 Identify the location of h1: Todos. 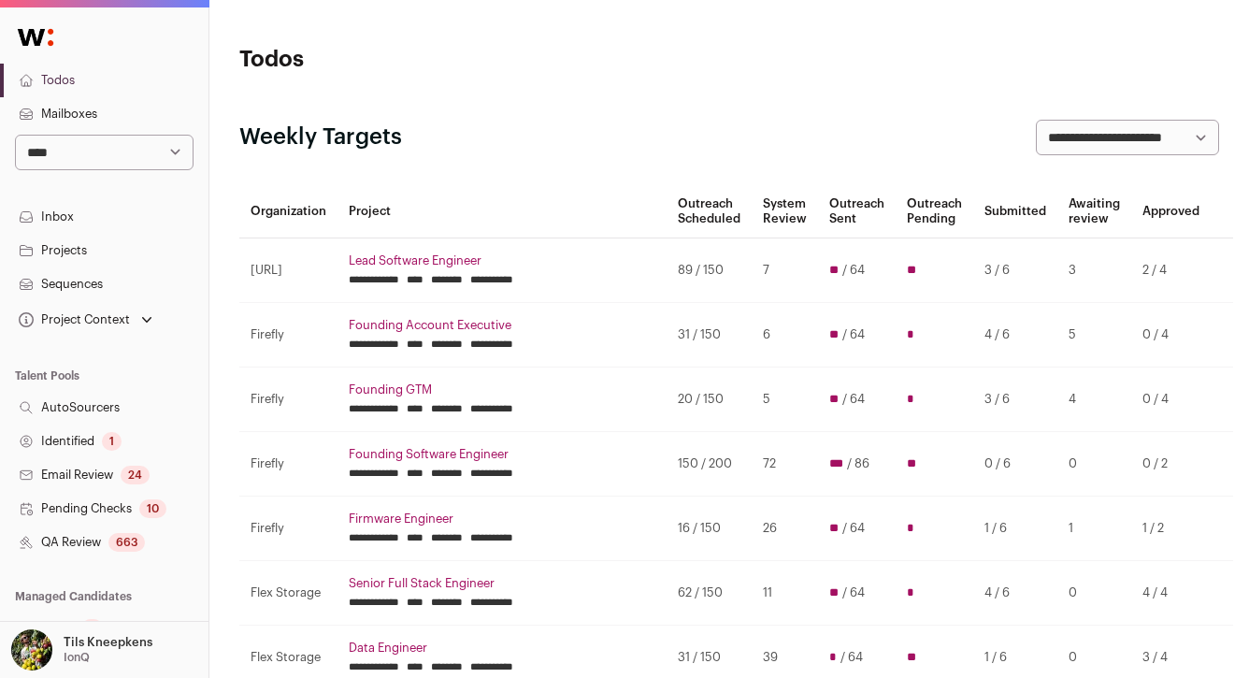
(402, 60).